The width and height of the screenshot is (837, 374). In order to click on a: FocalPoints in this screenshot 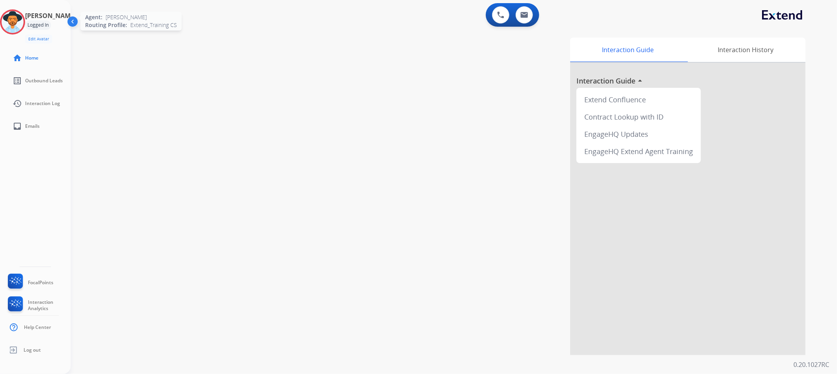, I will do `click(30, 283)`.